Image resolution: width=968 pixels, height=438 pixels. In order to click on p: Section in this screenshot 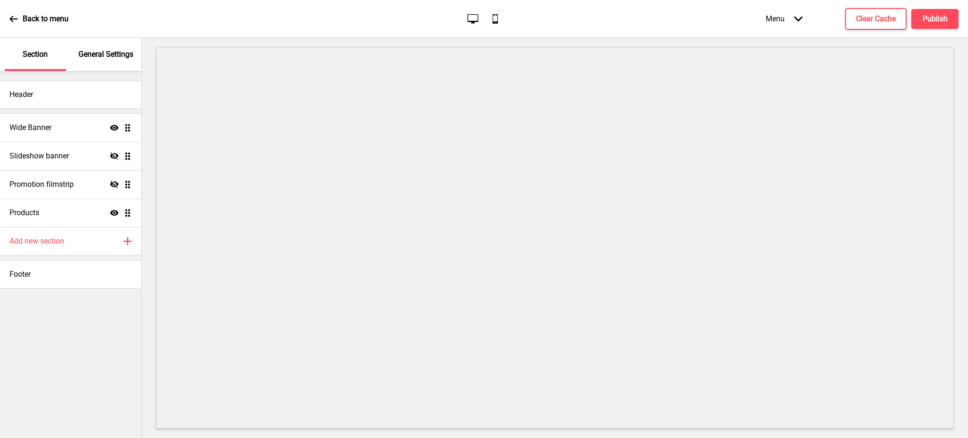, I will do `click(35, 54)`.